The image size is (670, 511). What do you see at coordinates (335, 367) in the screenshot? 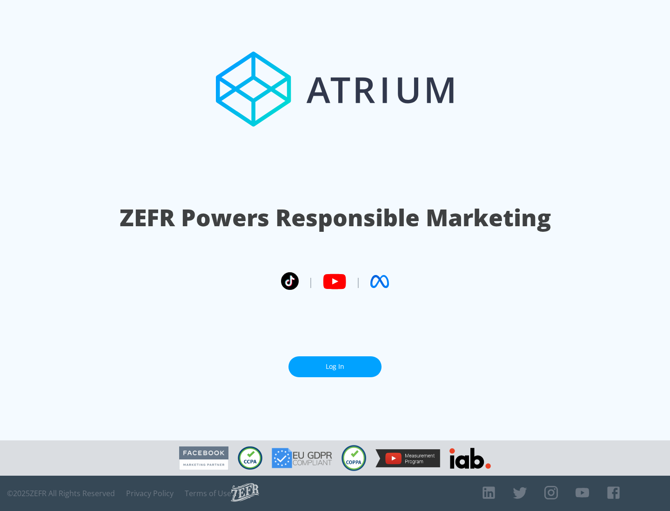
I see `a: Log In` at bounding box center [335, 367].